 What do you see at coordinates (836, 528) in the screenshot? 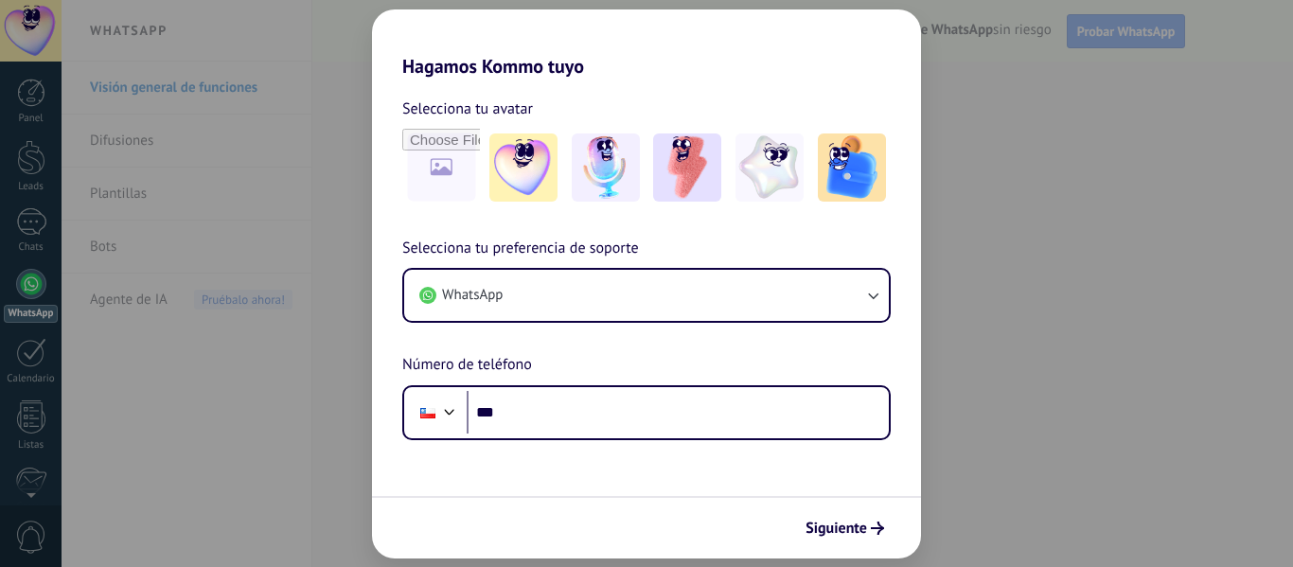
I see `span: Siguiente` at bounding box center [836, 528].